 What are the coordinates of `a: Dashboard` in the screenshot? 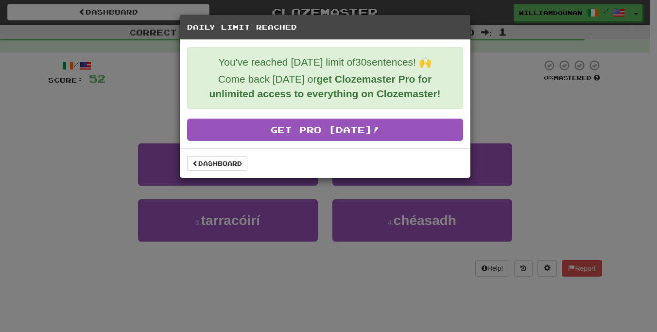 It's located at (217, 163).